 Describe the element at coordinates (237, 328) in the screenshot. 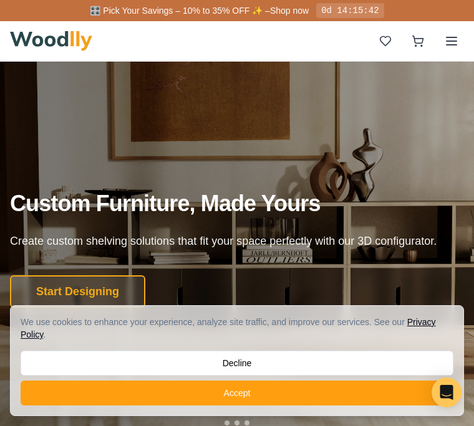

I see `div: We use cookies to enhance your experience, analyze site traffic, and improve our services. See our .` at that location.